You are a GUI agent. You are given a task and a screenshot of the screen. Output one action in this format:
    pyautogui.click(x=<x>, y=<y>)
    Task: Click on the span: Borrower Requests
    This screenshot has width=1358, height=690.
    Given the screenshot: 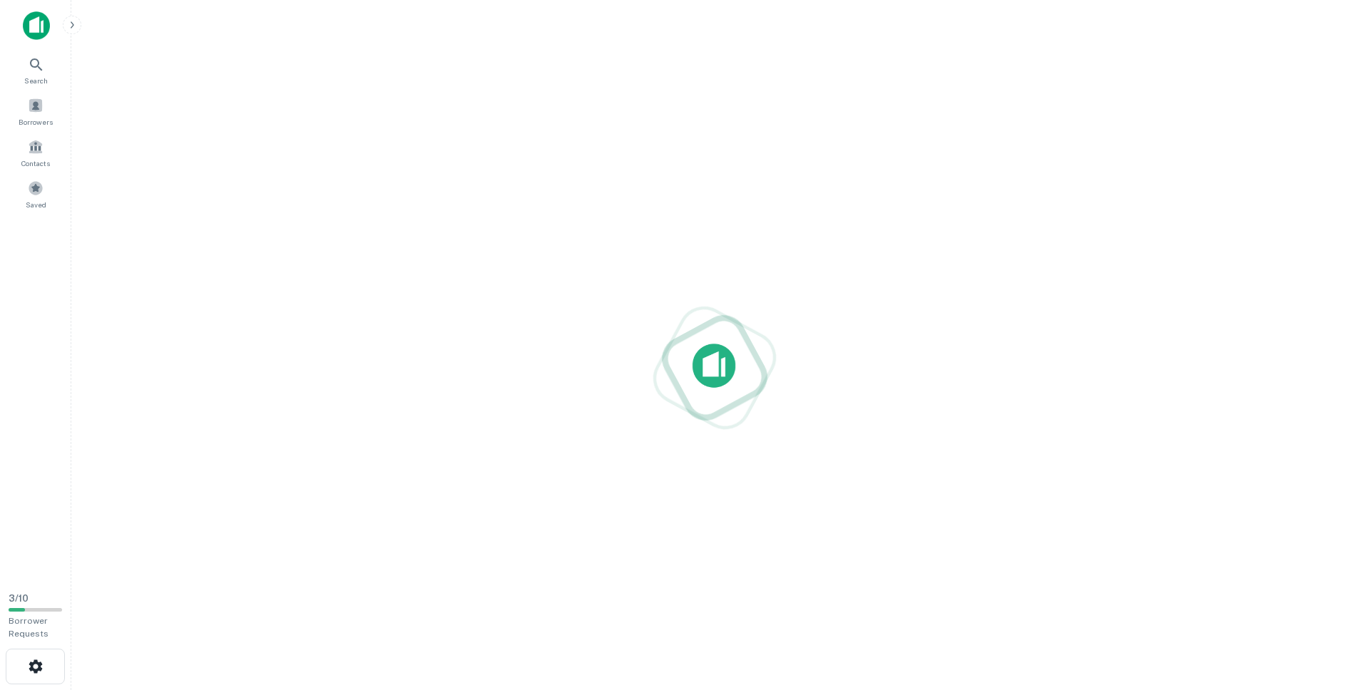 What is the action you would take?
    pyautogui.click(x=29, y=628)
    